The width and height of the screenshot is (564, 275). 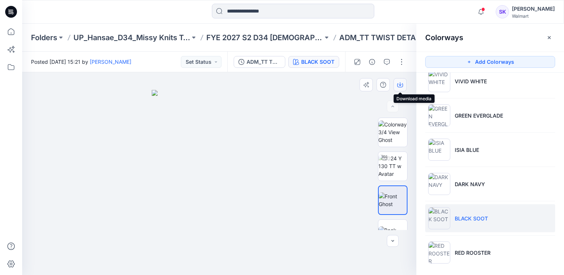 I want to click on h2: Colorways, so click(x=444, y=38).